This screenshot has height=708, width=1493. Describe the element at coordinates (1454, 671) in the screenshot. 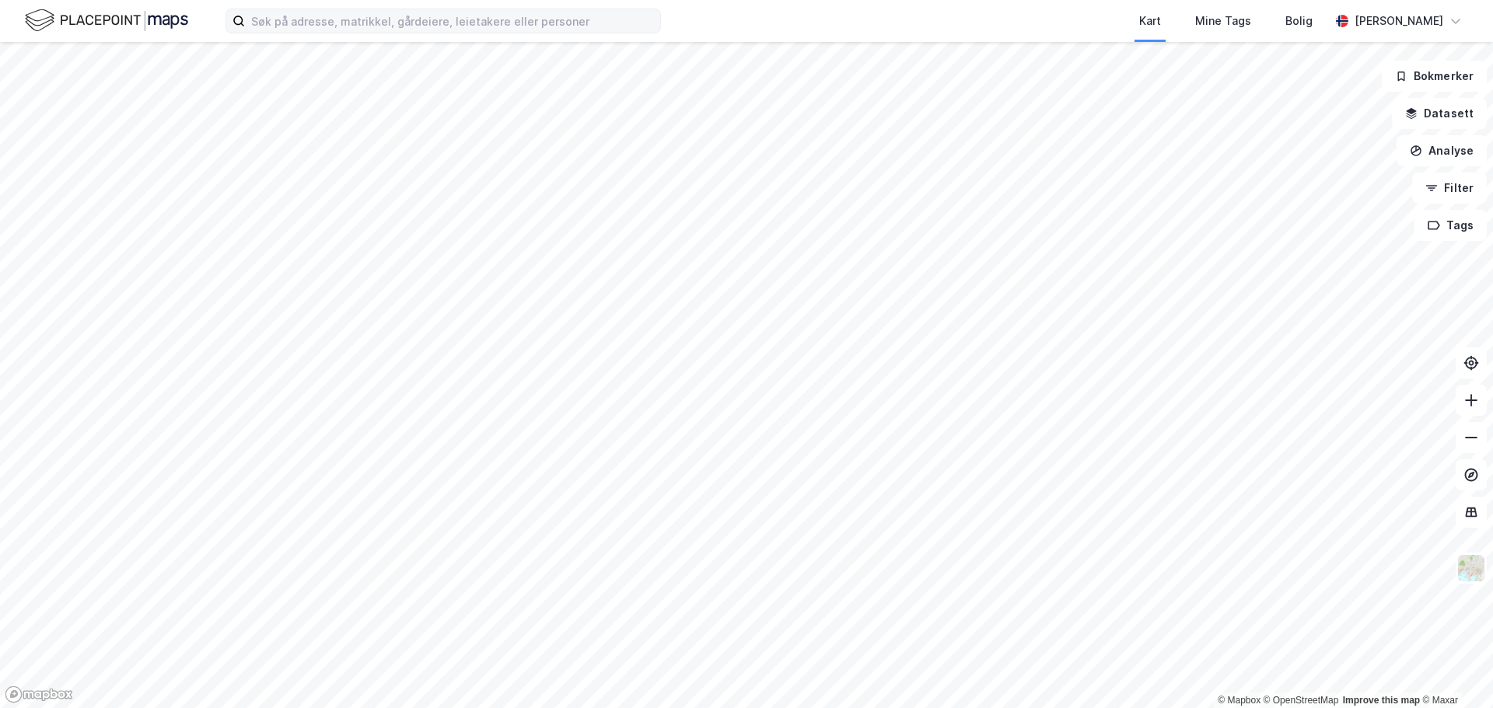

I see `div: Chat Widget` at that location.